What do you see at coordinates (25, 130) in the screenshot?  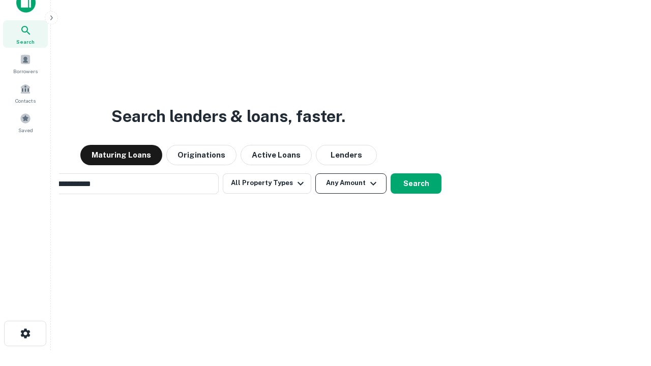 I see `span: Saved` at bounding box center [25, 130].